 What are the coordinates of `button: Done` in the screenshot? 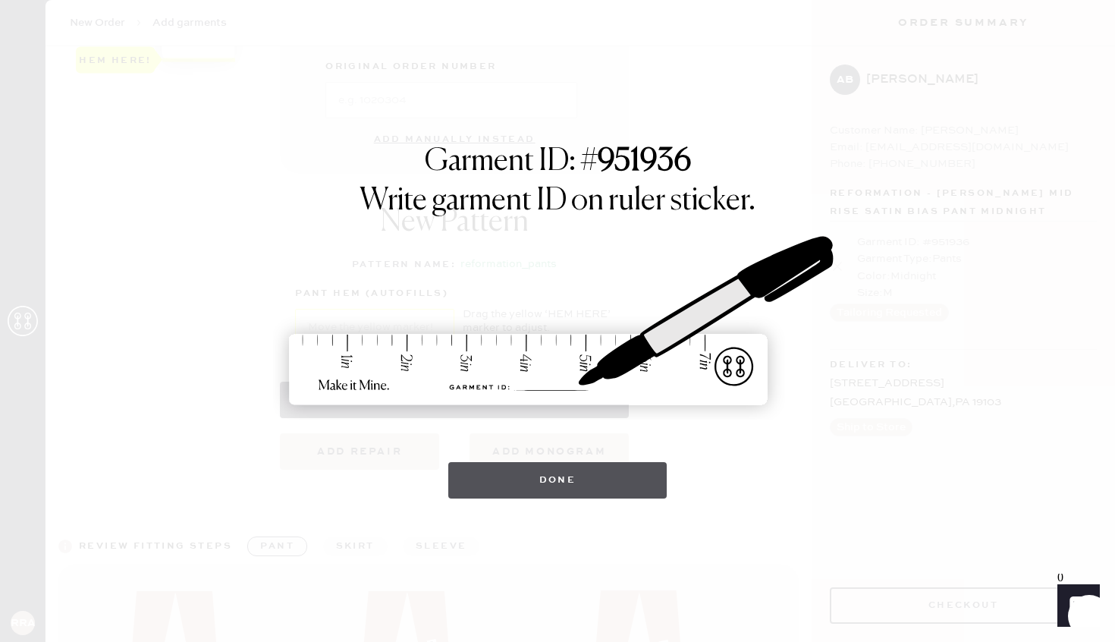 It's located at (558, 480).